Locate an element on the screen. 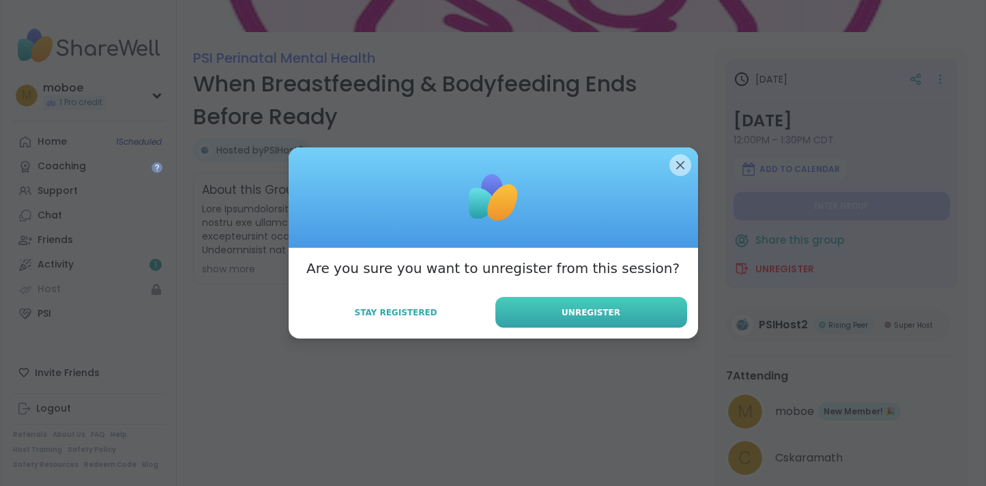 Image resolution: width=986 pixels, height=486 pixels. span: Stay Registered is located at coordinates (395, 312).